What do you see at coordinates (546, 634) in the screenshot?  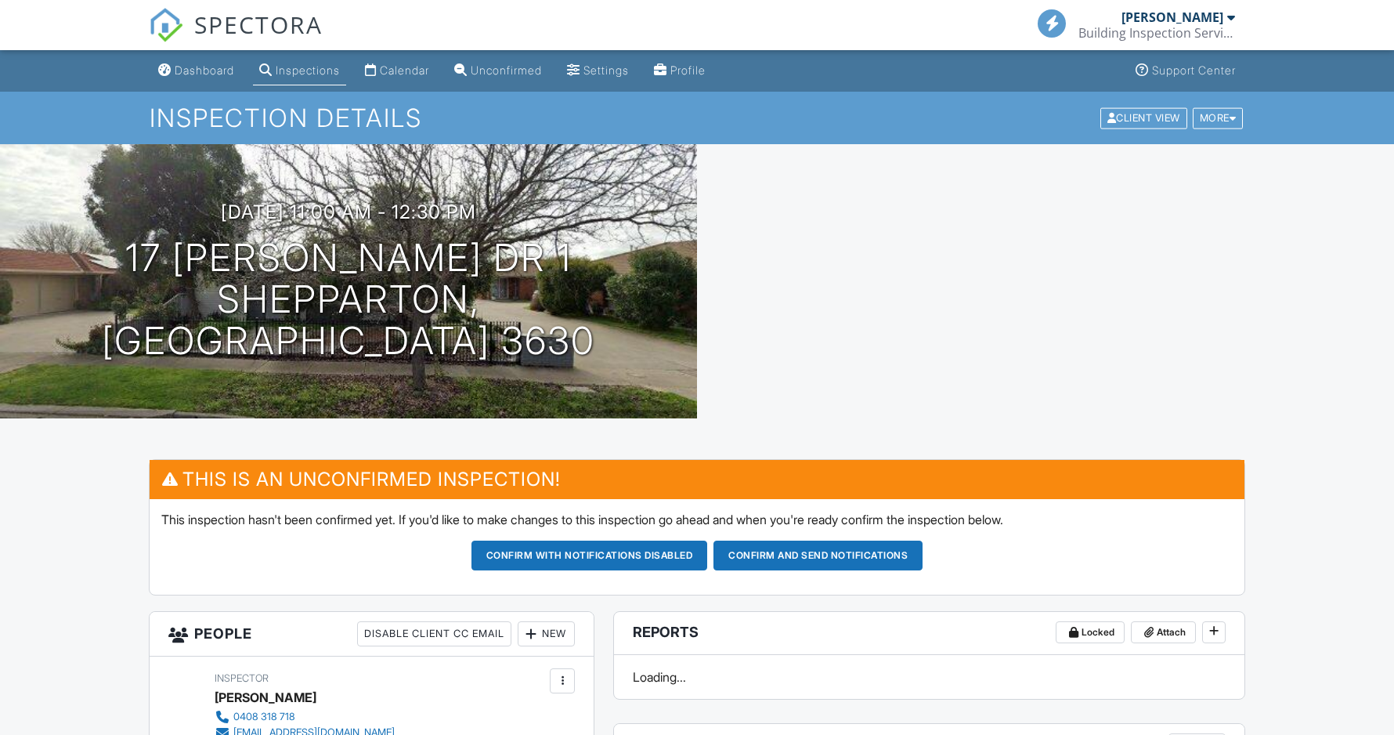 I see `div: New` at bounding box center [546, 634].